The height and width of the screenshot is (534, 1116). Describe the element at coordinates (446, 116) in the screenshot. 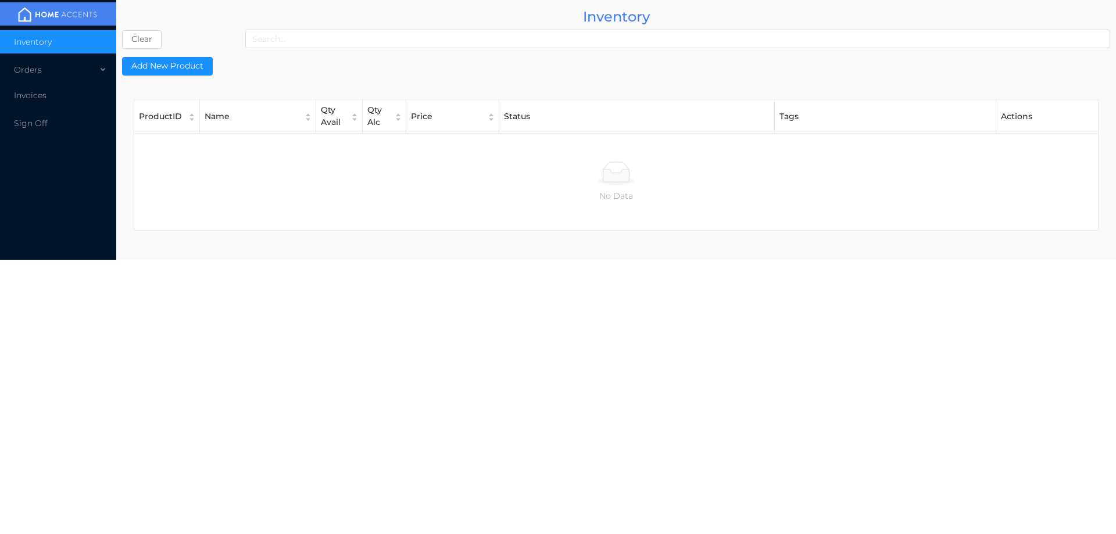

I see `div: Price` at that location.